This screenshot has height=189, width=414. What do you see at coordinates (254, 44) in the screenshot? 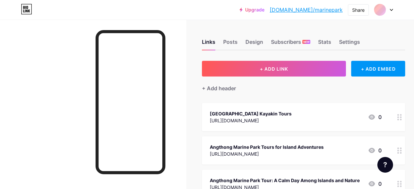
I see `div: Design` at bounding box center [254, 44].